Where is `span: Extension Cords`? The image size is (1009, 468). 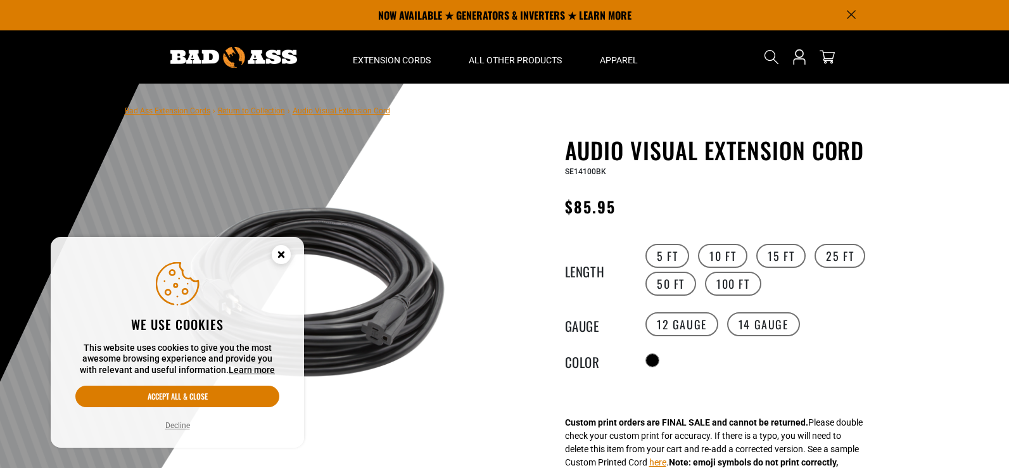
span: Extension Cords is located at coordinates (392, 60).